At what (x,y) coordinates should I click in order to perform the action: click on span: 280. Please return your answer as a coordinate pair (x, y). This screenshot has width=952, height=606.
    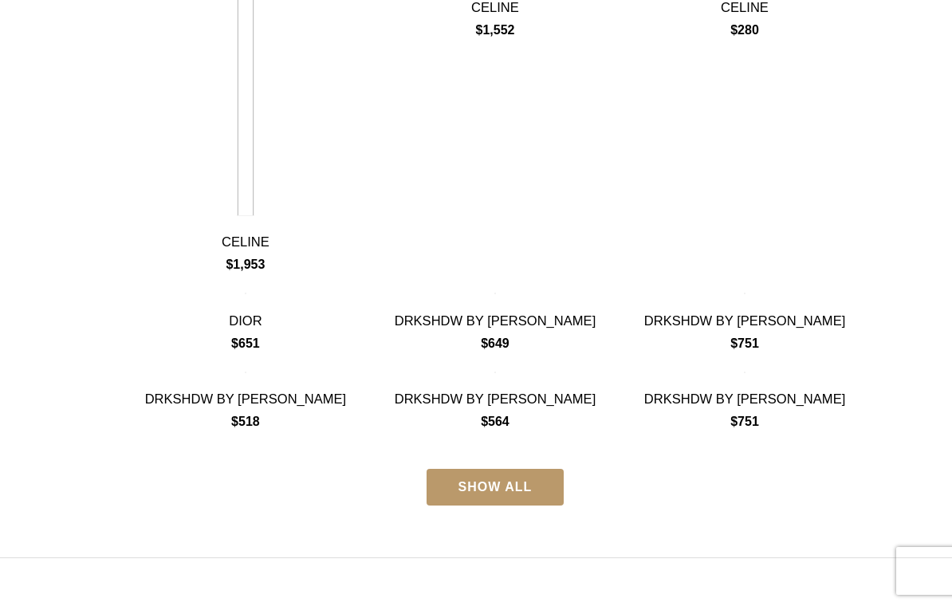
    Looking at the image, I should click on (744, 29).